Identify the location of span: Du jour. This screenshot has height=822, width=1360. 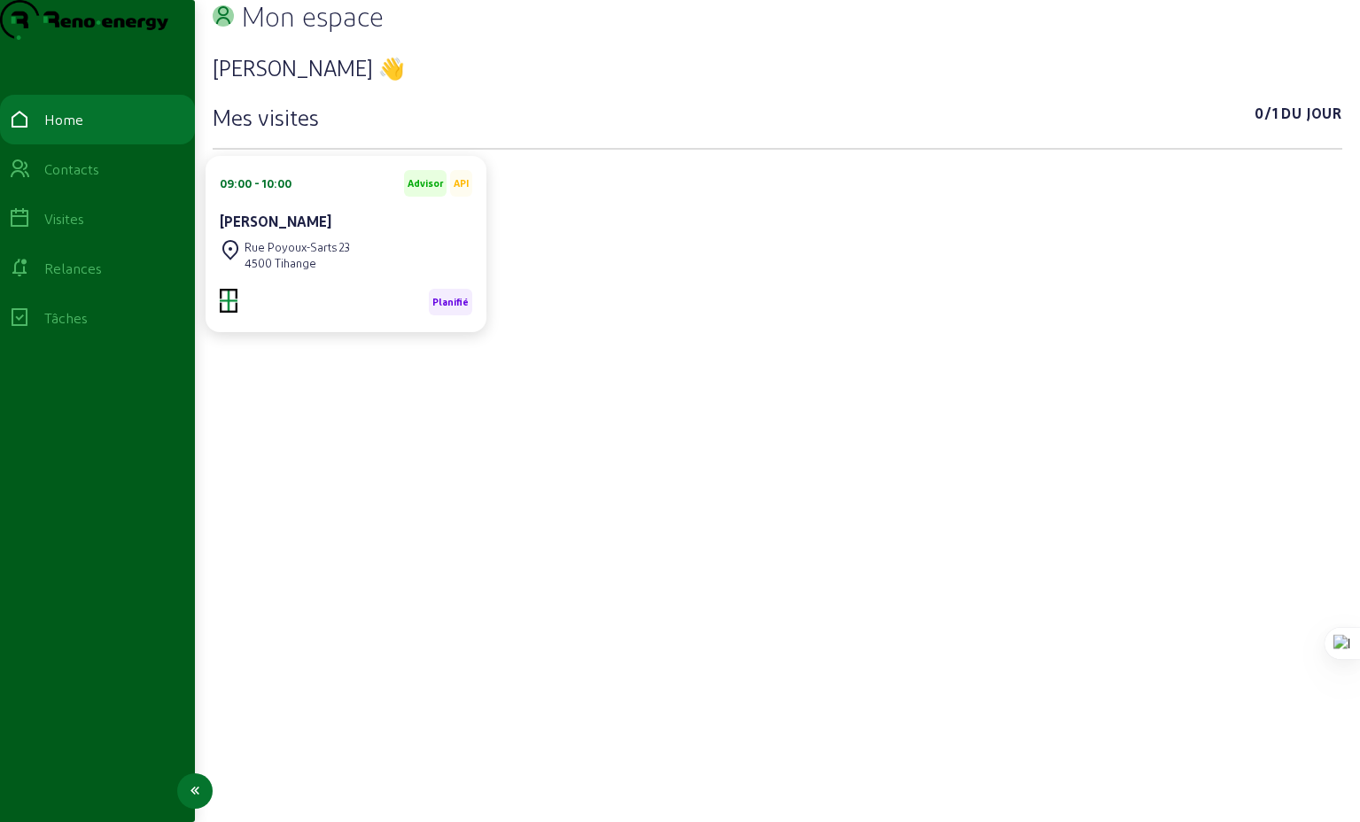
(1311, 117).